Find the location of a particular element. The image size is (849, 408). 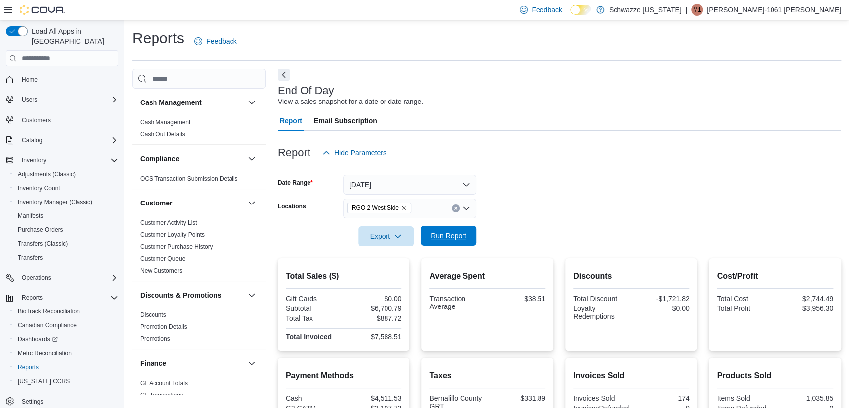

img: Cova is located at coordinates (42, 10).